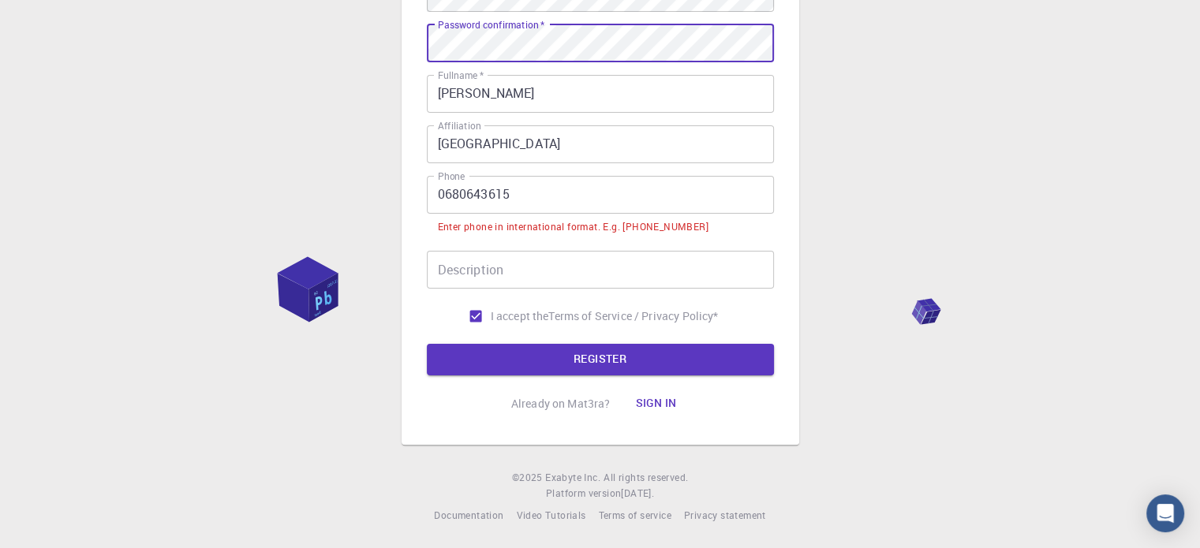 The image size is (1200, 548). I want to click on span: Documentation, so click(469, 515).